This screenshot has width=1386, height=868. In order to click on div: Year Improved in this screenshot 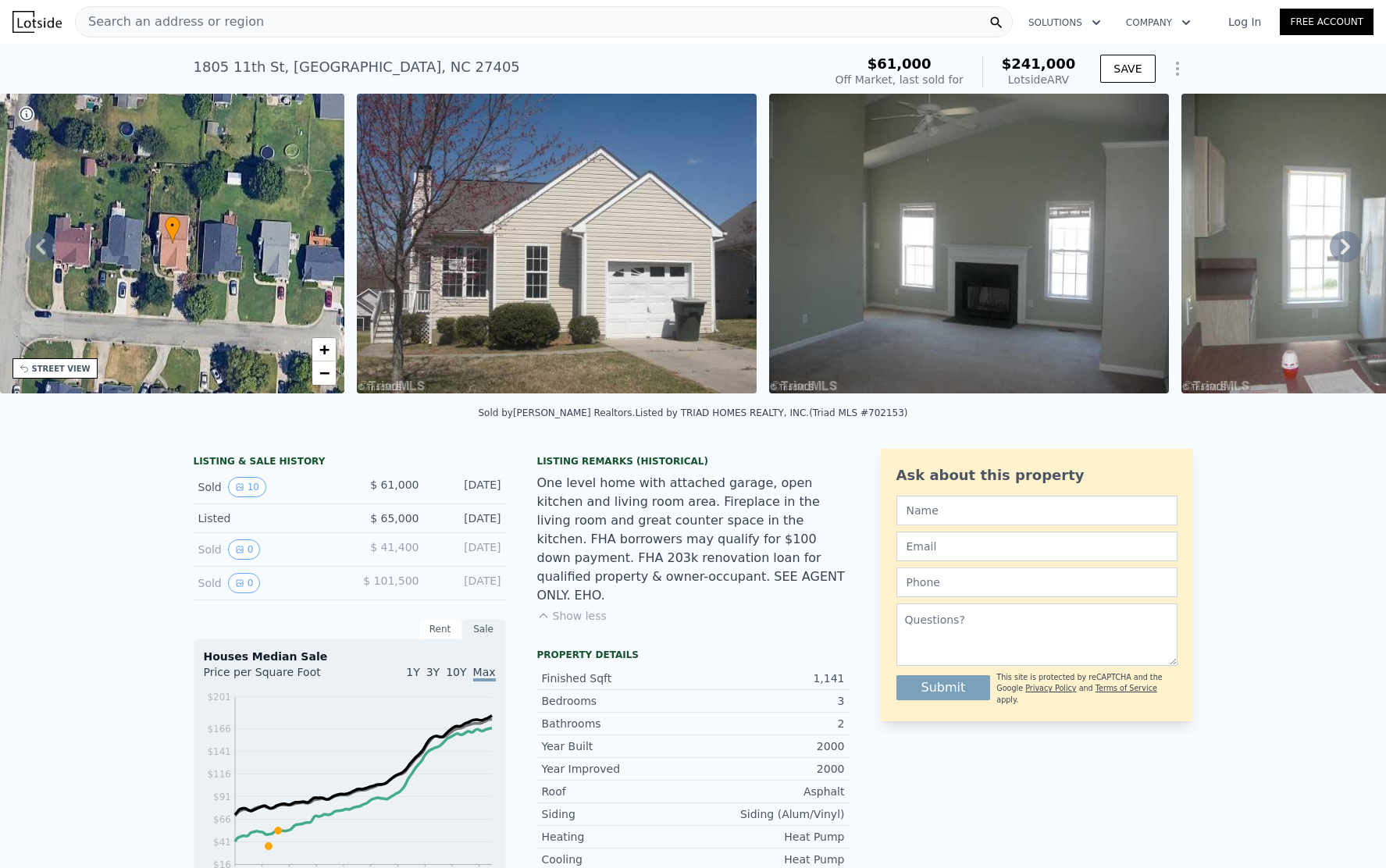, I will do `click(618, 769)`.